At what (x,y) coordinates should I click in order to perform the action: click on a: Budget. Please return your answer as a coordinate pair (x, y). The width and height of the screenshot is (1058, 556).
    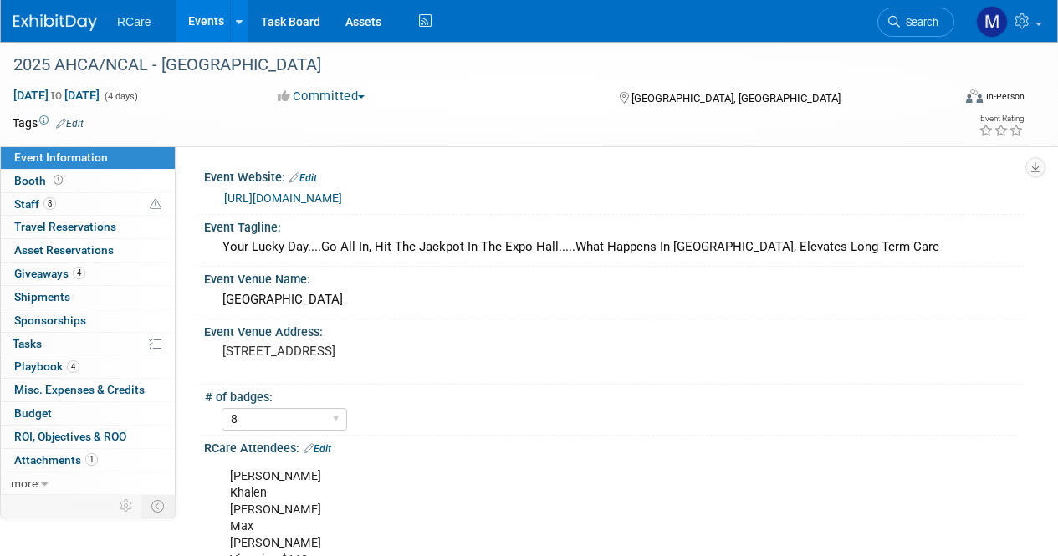
    Looking at the image, I should click on (88, 413).